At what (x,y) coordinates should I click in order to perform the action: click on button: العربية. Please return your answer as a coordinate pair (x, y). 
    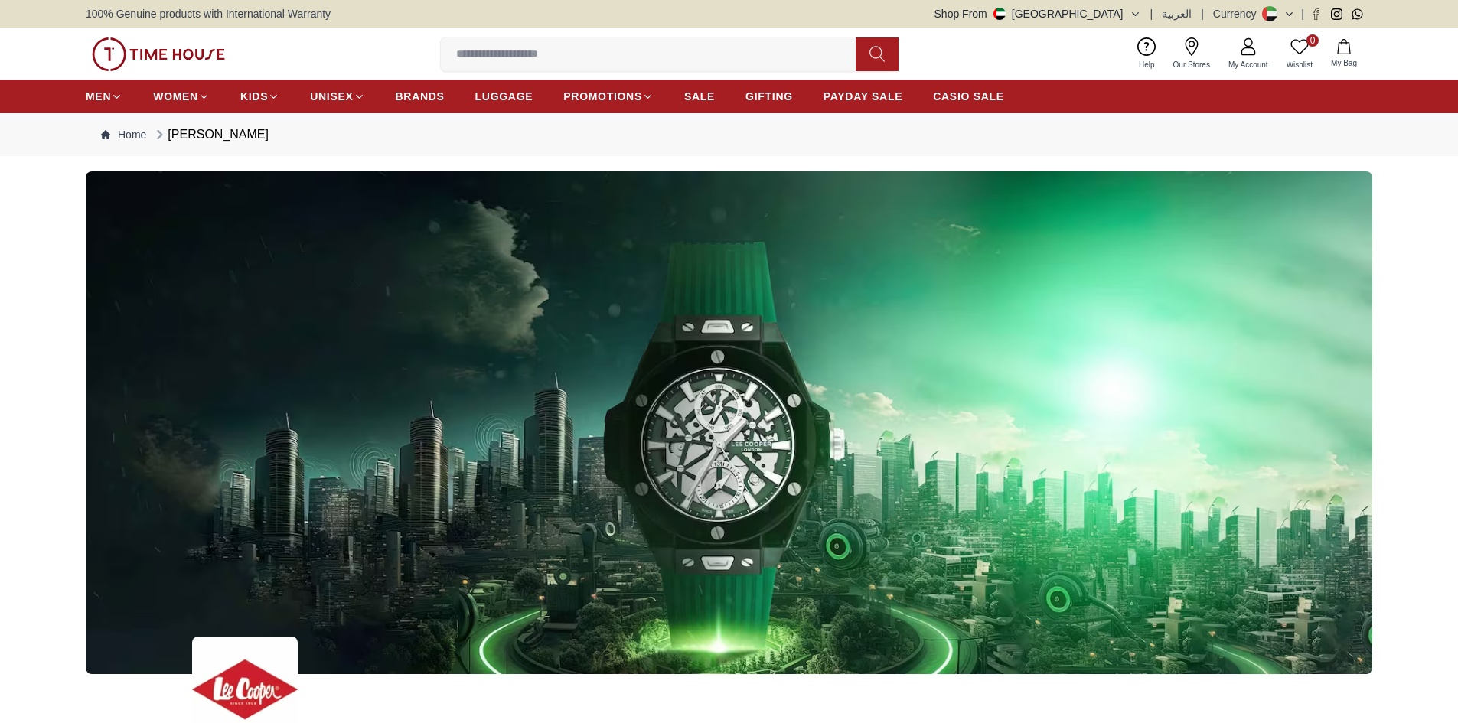
    Looking at the image, I should click on (1176, 14).